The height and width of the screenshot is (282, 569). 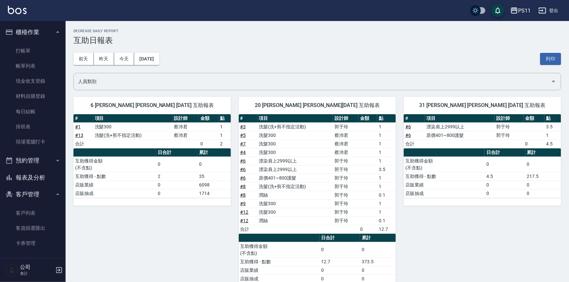 I want to click on a: #9, so click(x=243, y=203).